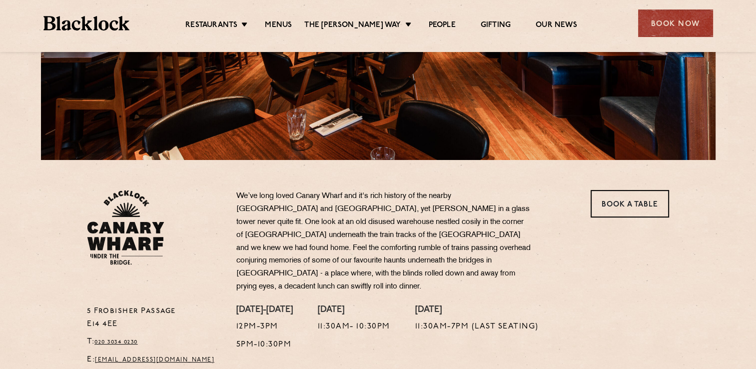 The width and height of the screenshot is (756, 369). What do you see at coordinates (556, 26) in the screenshot?
I see `a: Our News` at bounding box center [556, 26].